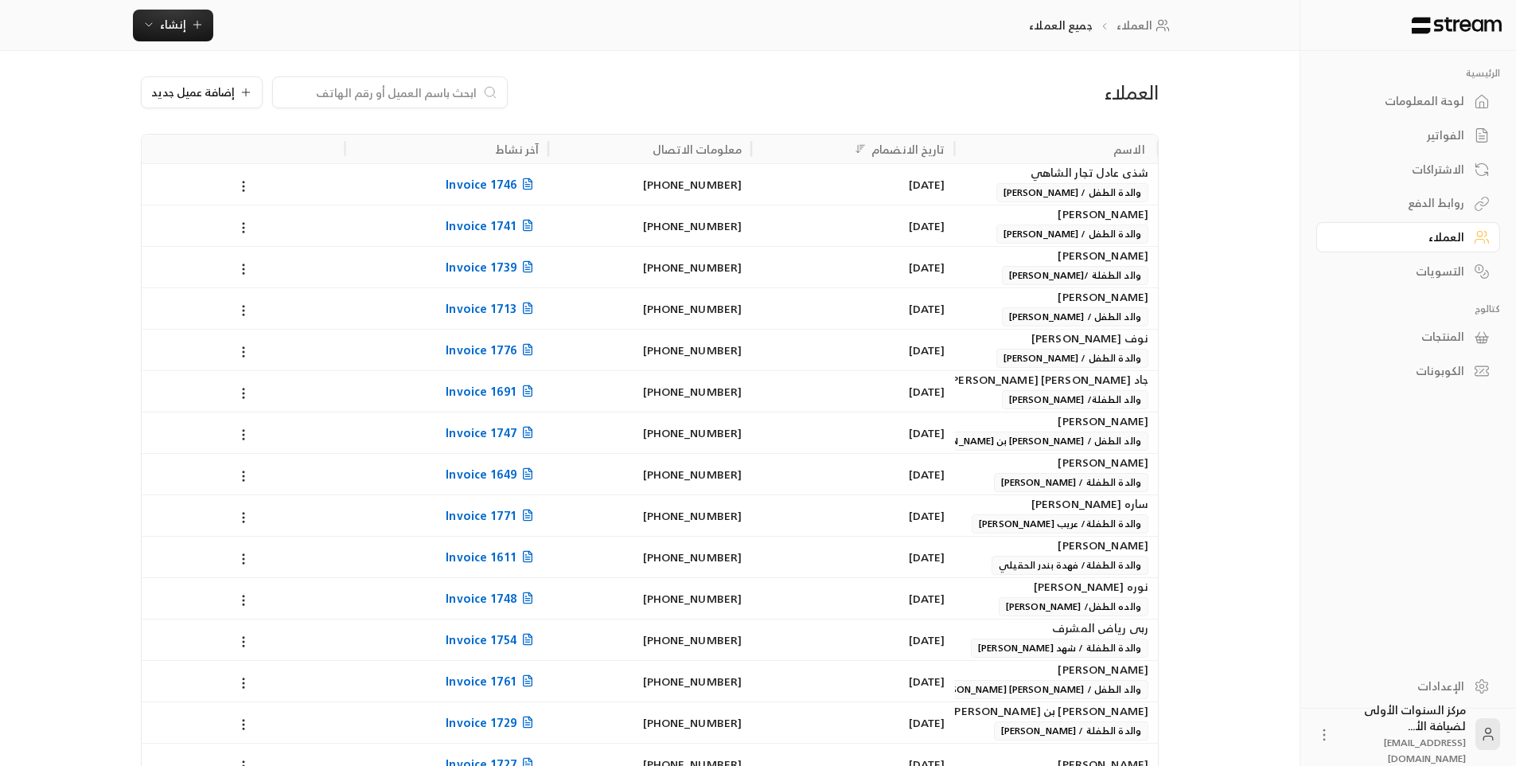  Describe the element at coordinates (1404, 734) in the screenshot. I see `div: مركز السنوات الأولى لضيافة الأ...` at that location.